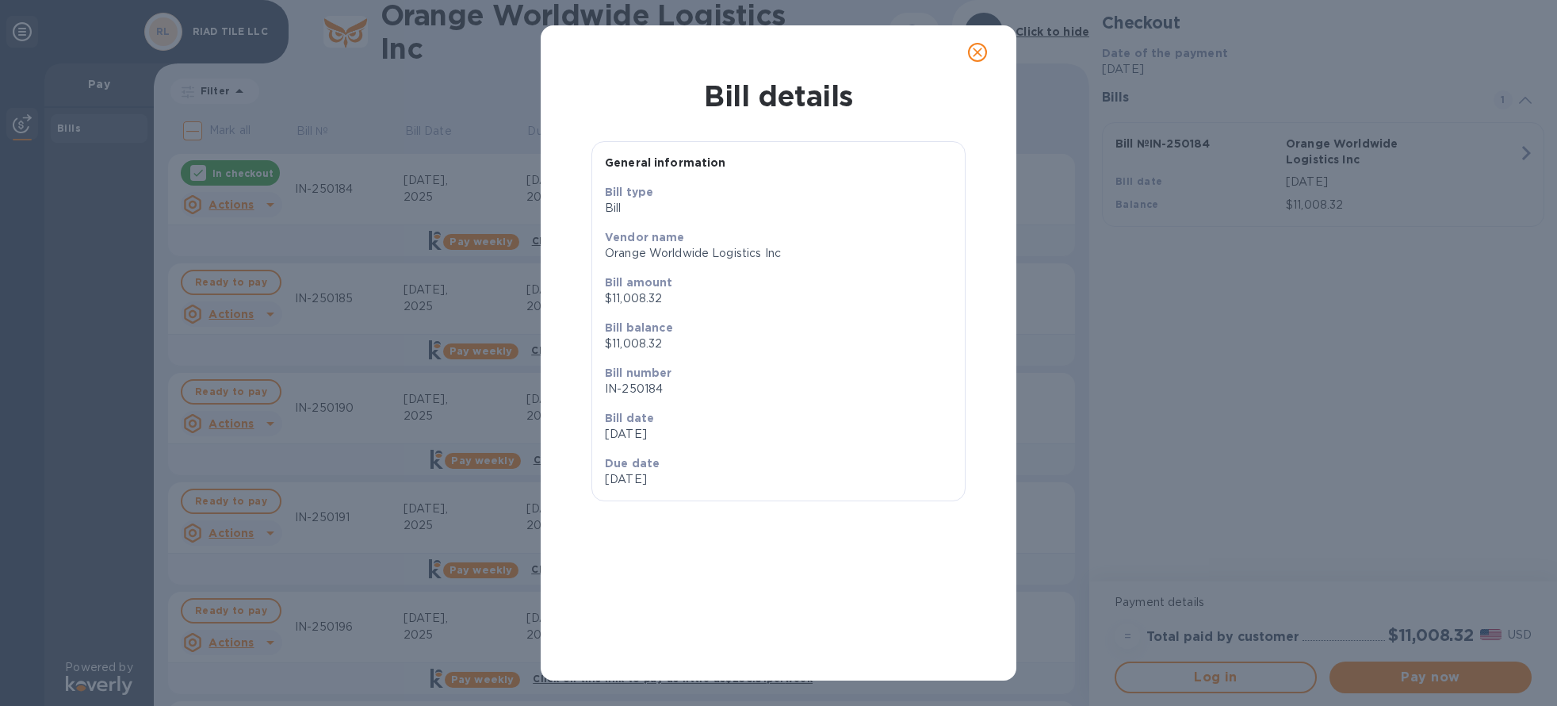  Describe the element at coordinates (778, 388) in the screenshot. I see `p: IN-250184` at that location.